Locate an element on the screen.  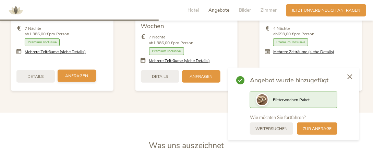
span: Jetzt unverbindlich anfragen is located at coordinates (326, 10).